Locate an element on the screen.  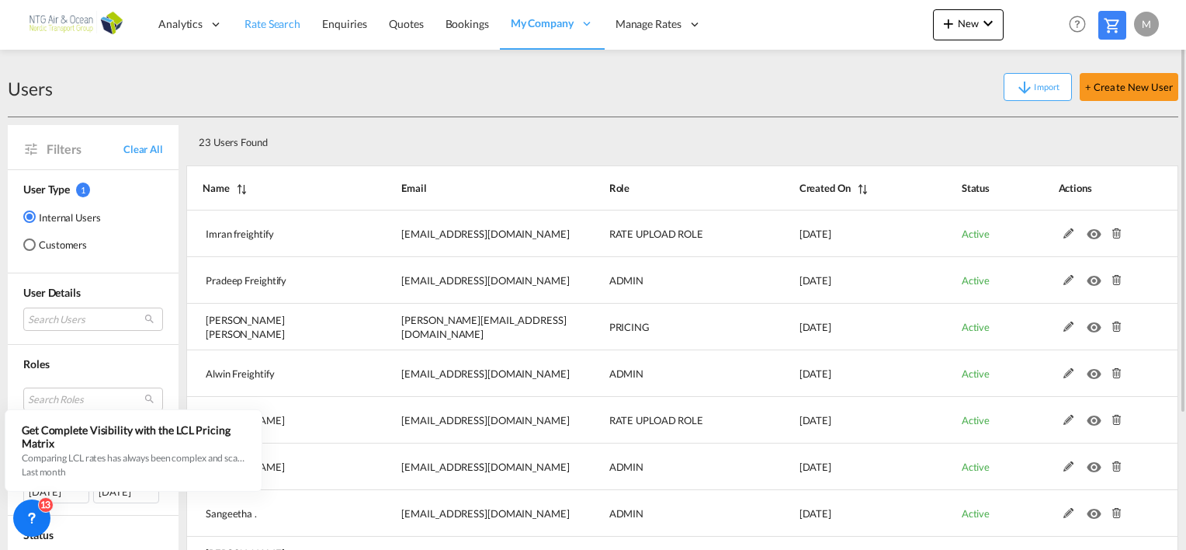
span: Imran freightify is located at coordinates (239, 234).